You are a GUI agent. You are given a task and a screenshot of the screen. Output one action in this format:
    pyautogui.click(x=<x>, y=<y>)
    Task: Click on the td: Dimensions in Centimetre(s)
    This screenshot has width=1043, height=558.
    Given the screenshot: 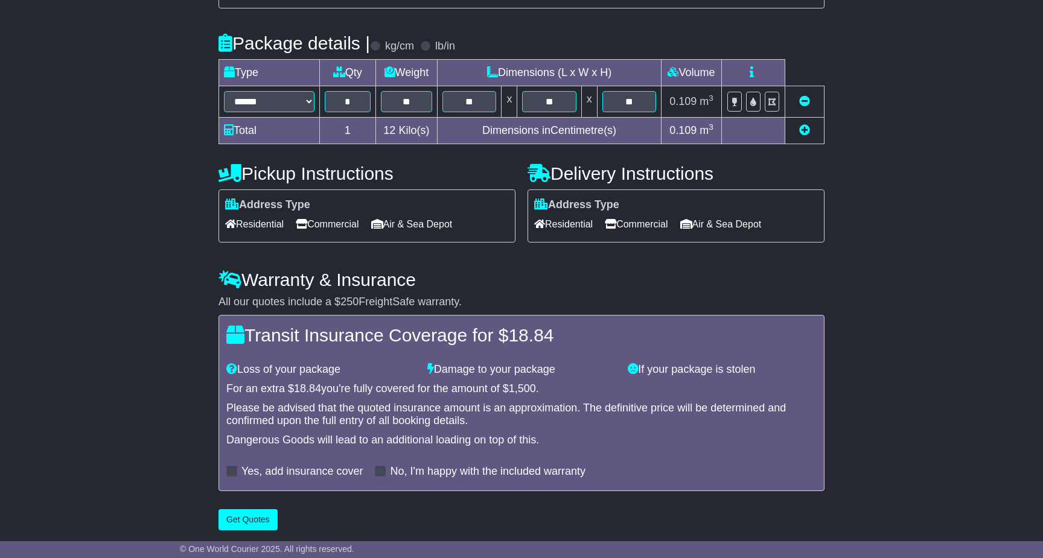 What is the action you would take?
    pyautogui.click(x=549, y=131)
    